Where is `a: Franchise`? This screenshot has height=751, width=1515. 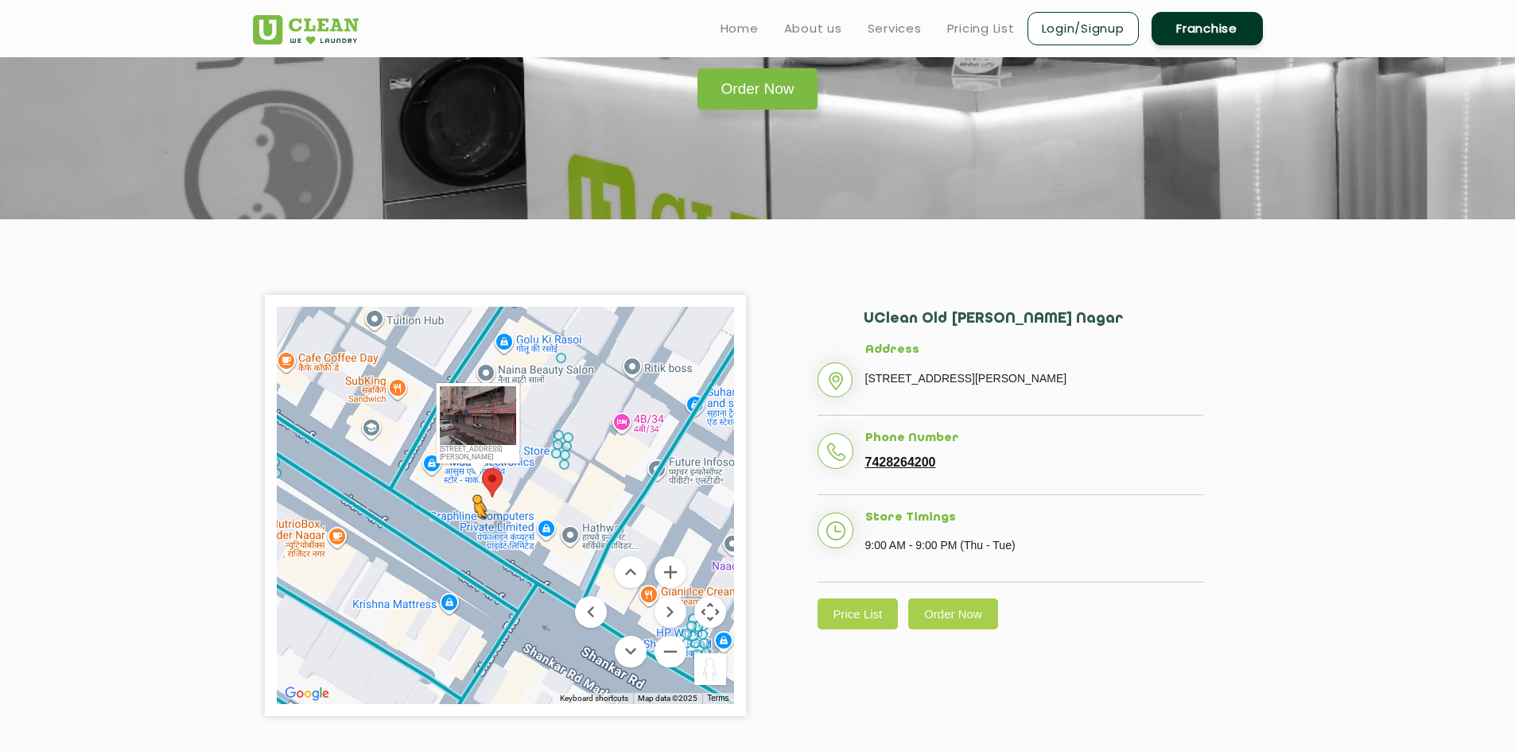 a: Franchise is located at coordinates (1207, 29).